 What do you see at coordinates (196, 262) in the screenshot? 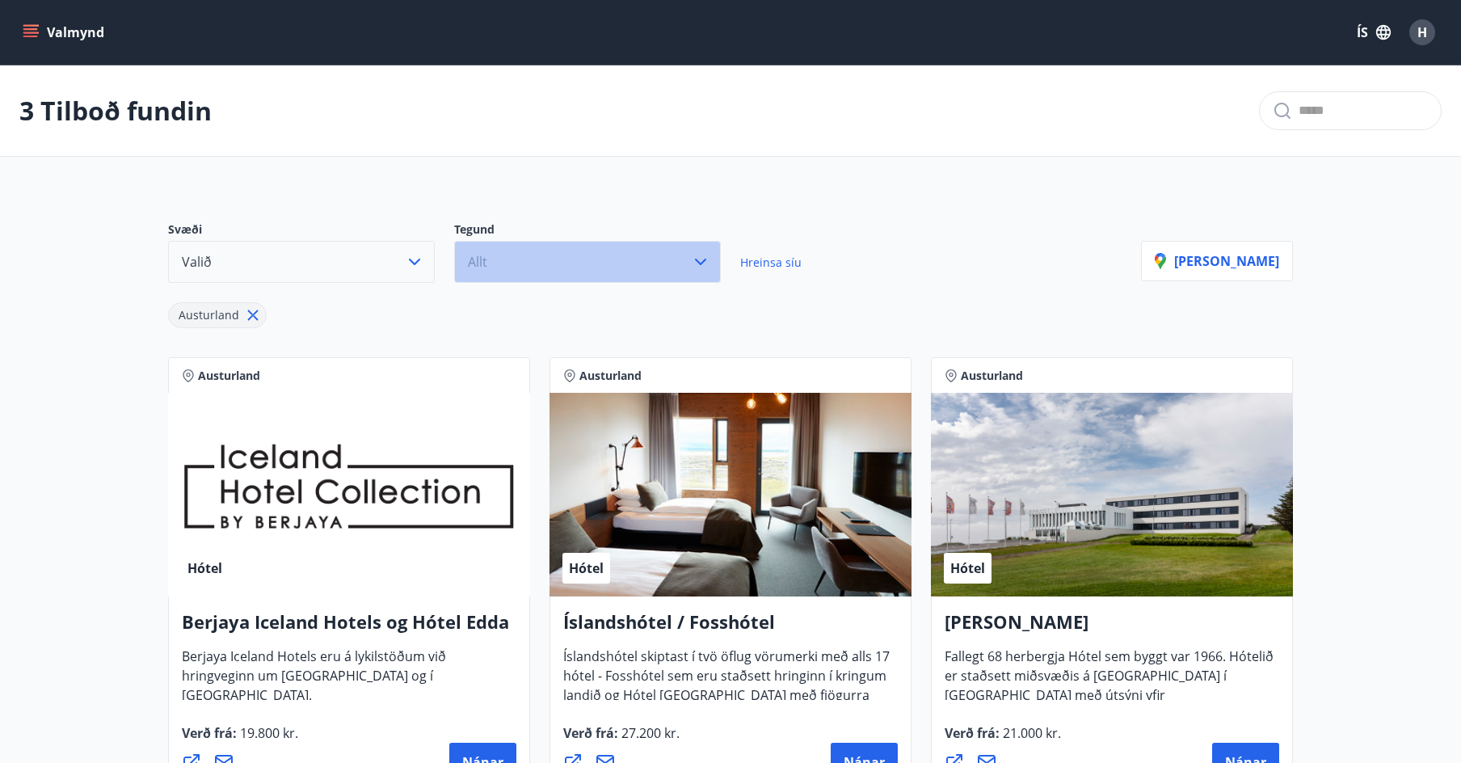
I see `span: Valið` at bounding box center [196, 262].